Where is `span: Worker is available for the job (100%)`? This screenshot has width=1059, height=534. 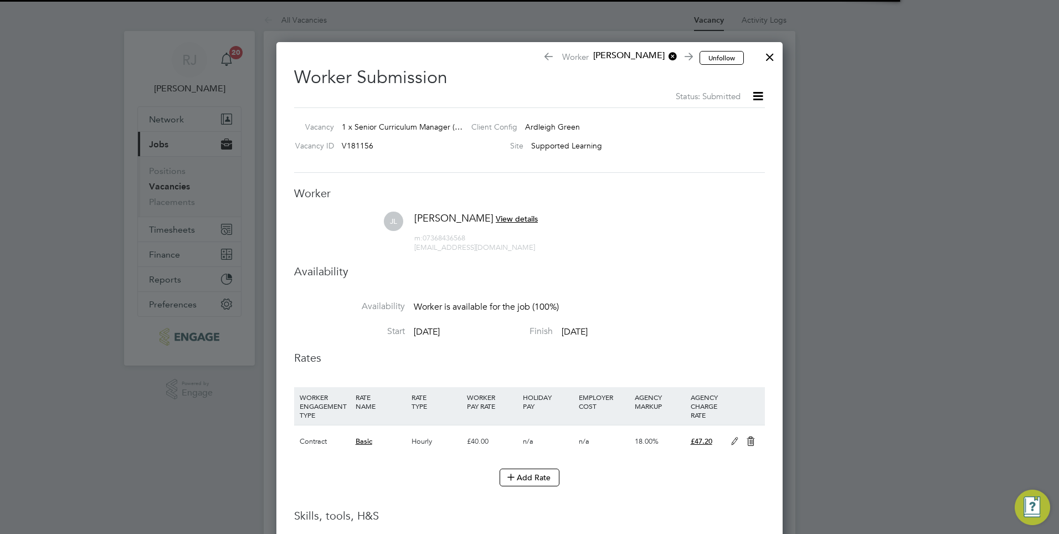 span: Worker is available for the job (100%) is located at coordinates (486, 307).